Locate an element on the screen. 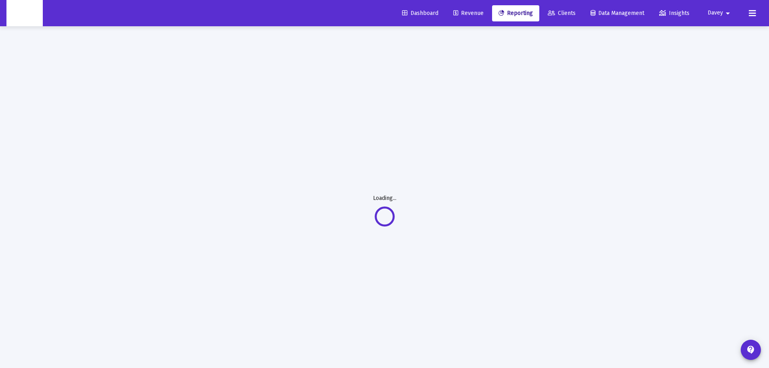  span: Data Management is located at coordinates (617, 13).